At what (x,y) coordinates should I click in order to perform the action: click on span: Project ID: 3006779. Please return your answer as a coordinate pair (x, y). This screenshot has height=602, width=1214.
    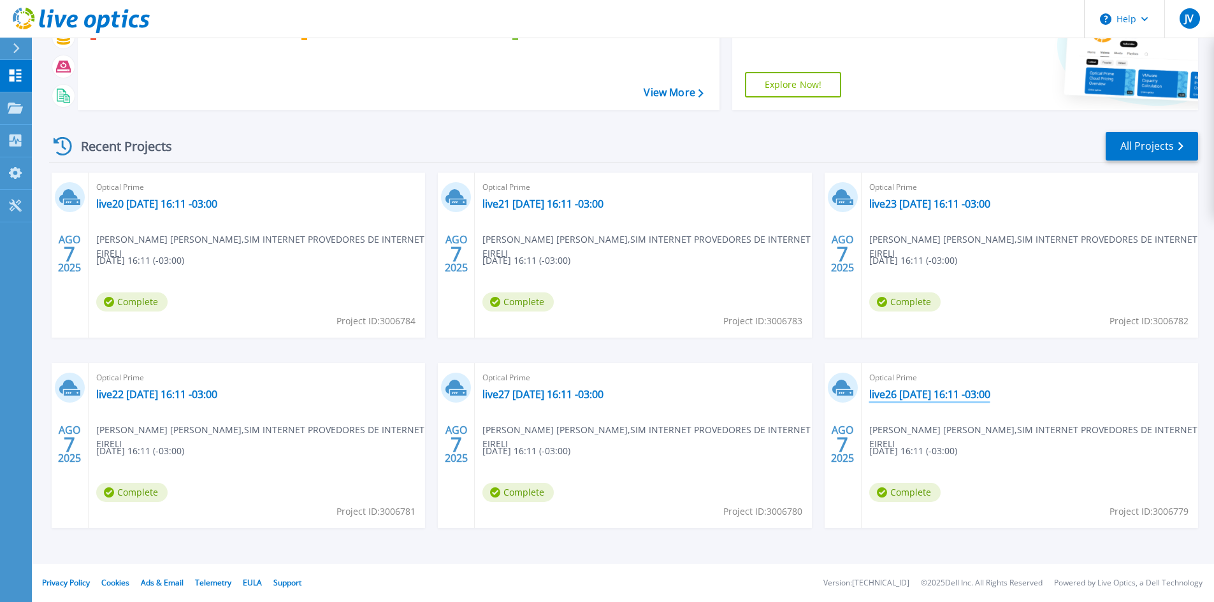
    Looking at the image, I should click on (1149, 512).